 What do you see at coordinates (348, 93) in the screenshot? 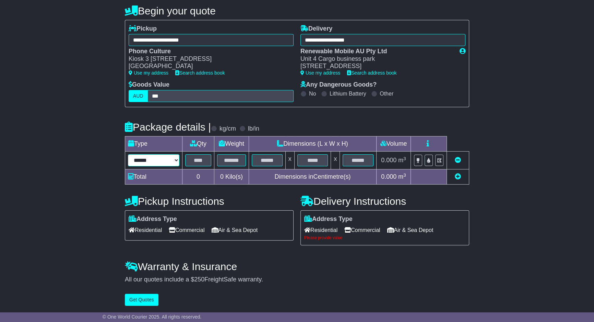
I see `label: Lithium Battery` at bounding box center [348, 93].